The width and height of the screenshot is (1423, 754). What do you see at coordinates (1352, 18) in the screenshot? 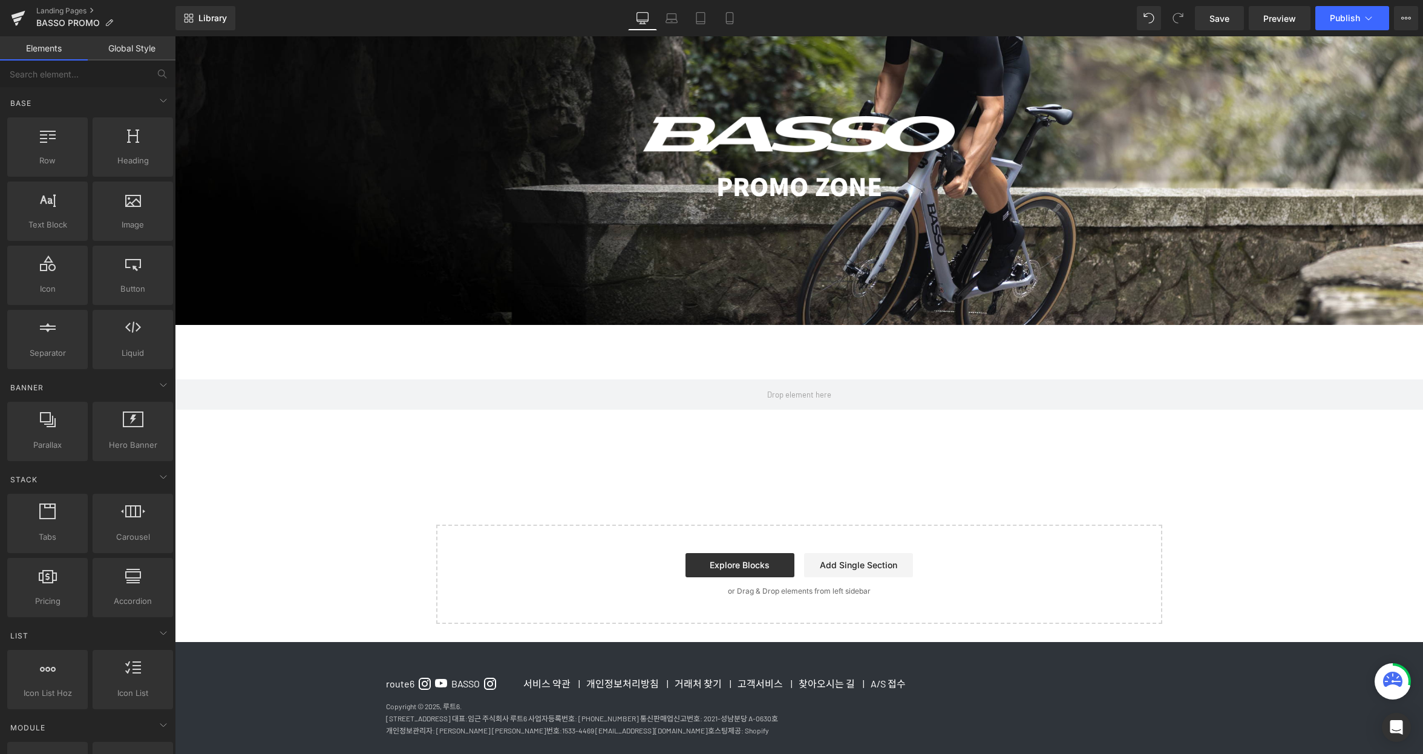
I see `button: Publish` at bounding box center [1352, 18].